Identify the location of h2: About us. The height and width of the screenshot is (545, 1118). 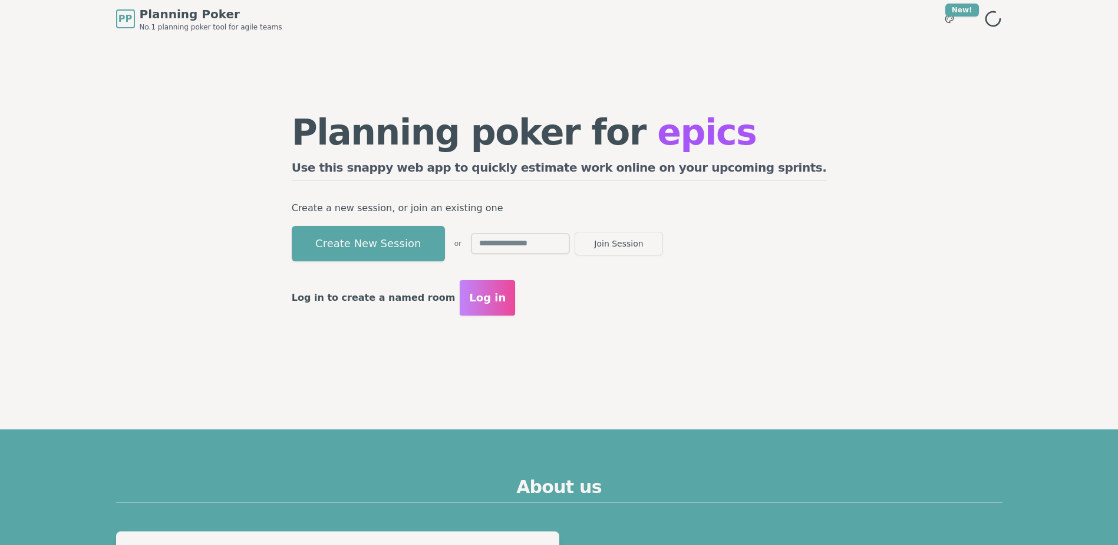
(559, 489).